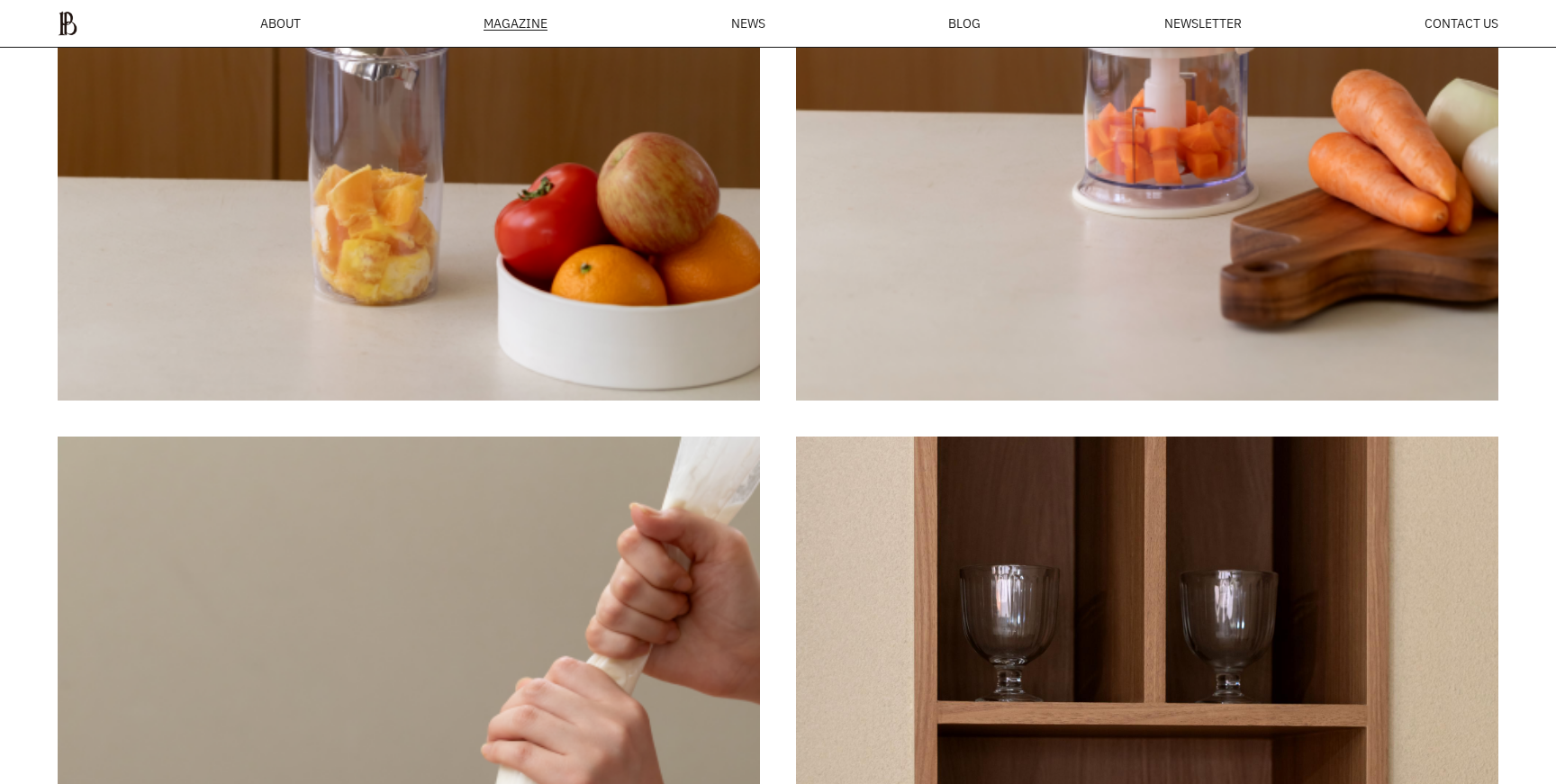 The width and height of the screenshot is (1556, 784). What do you see at coordinates (1462, 24) in the screenshot?
I see `a: CONTACT US` at bounding box center [1462, 24].